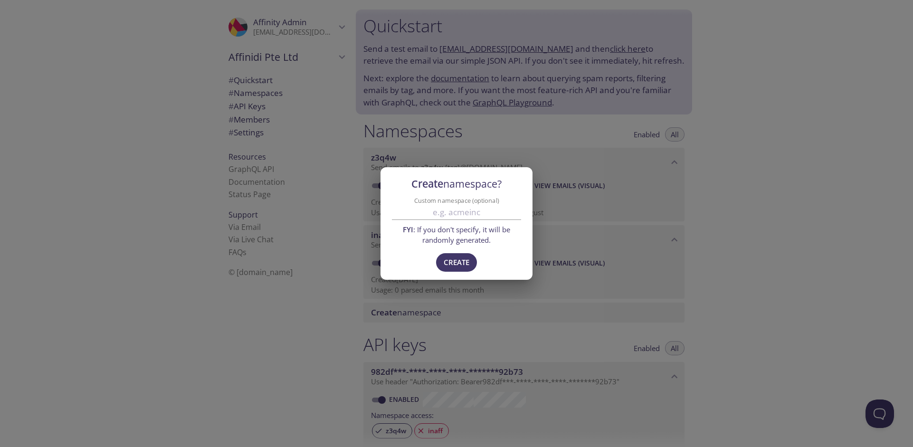  Describe the element at coordinates (408, 230) in the screenshot. I see `span: FYI` at that location.